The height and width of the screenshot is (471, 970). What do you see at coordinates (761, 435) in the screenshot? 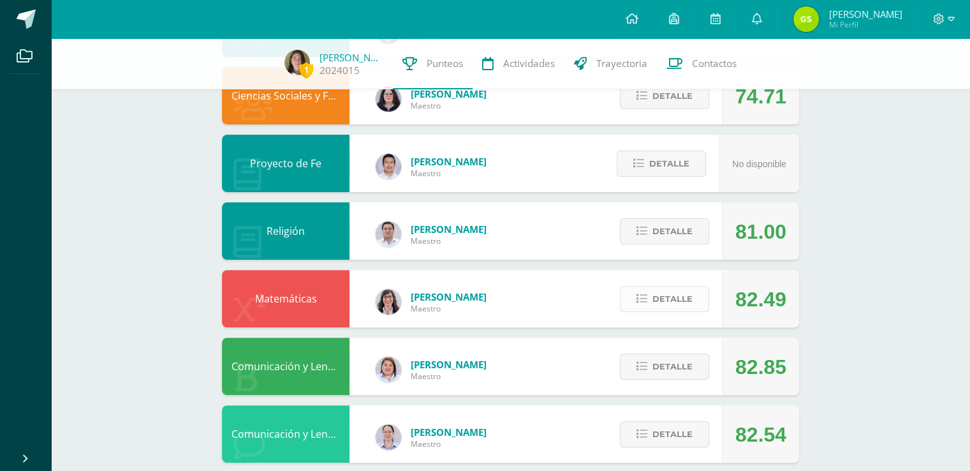
I see `div: 82.54` at bounding box center [761, 435].